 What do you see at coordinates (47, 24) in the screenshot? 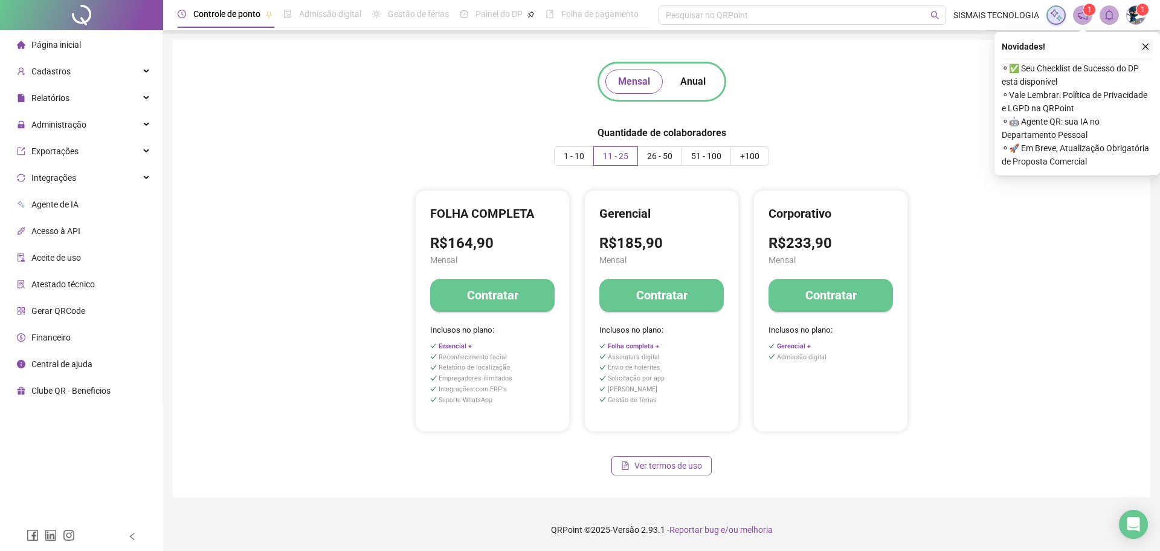
I see `div: v 4.0.25` at bounding box center [47, 24].